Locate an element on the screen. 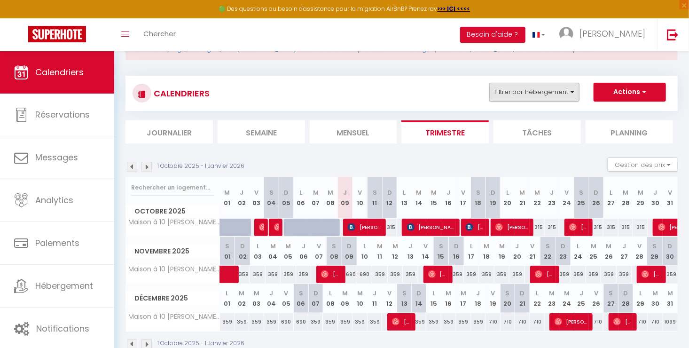 The image size is (689, 348). th: 12 is located at coordinates (389, 197).